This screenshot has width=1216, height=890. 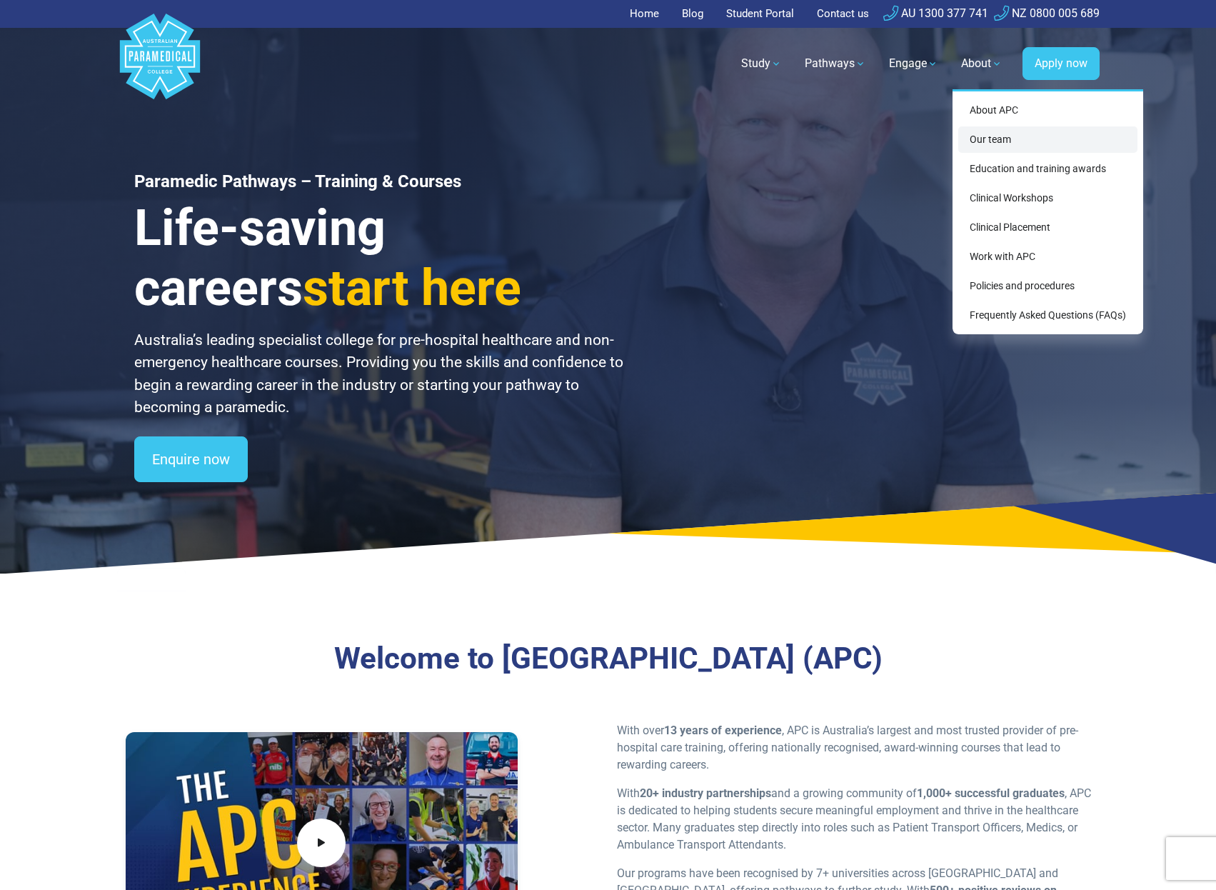 I want to click on a: Frequently Asked Questions (FAQs), so click(x=1048, y=315).